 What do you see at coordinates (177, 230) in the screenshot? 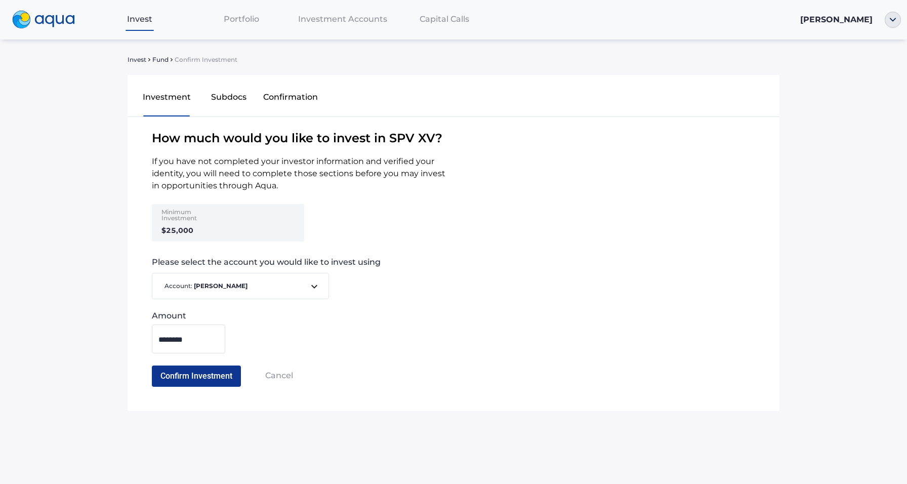
I see `strong: $25,000` at bounding box center [177, 230].